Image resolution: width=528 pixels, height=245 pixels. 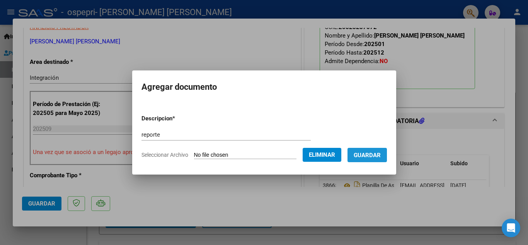 What do you see at coordinates (367, 155) in the screenshot?
I see `span: Guardar` at bounding box center [367, 155].